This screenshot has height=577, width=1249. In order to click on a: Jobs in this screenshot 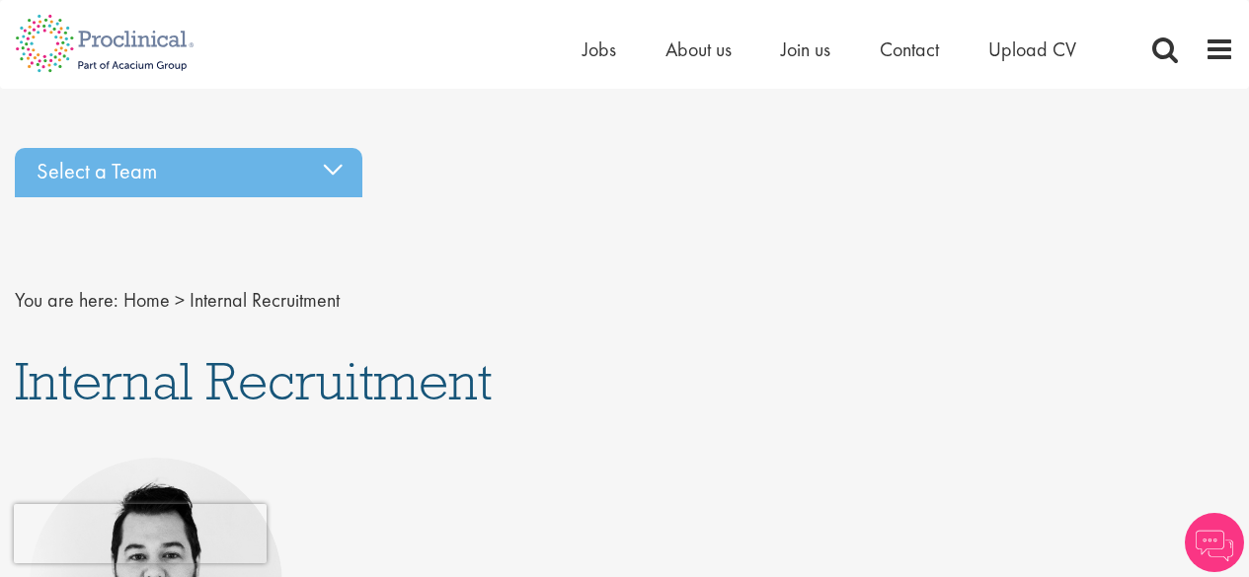, I will do `click(599, 49)`.